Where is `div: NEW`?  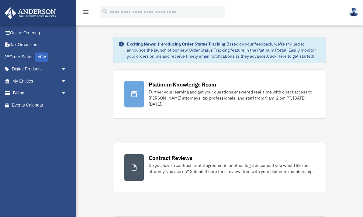 div: NEW is located at coordinates (42, 57).